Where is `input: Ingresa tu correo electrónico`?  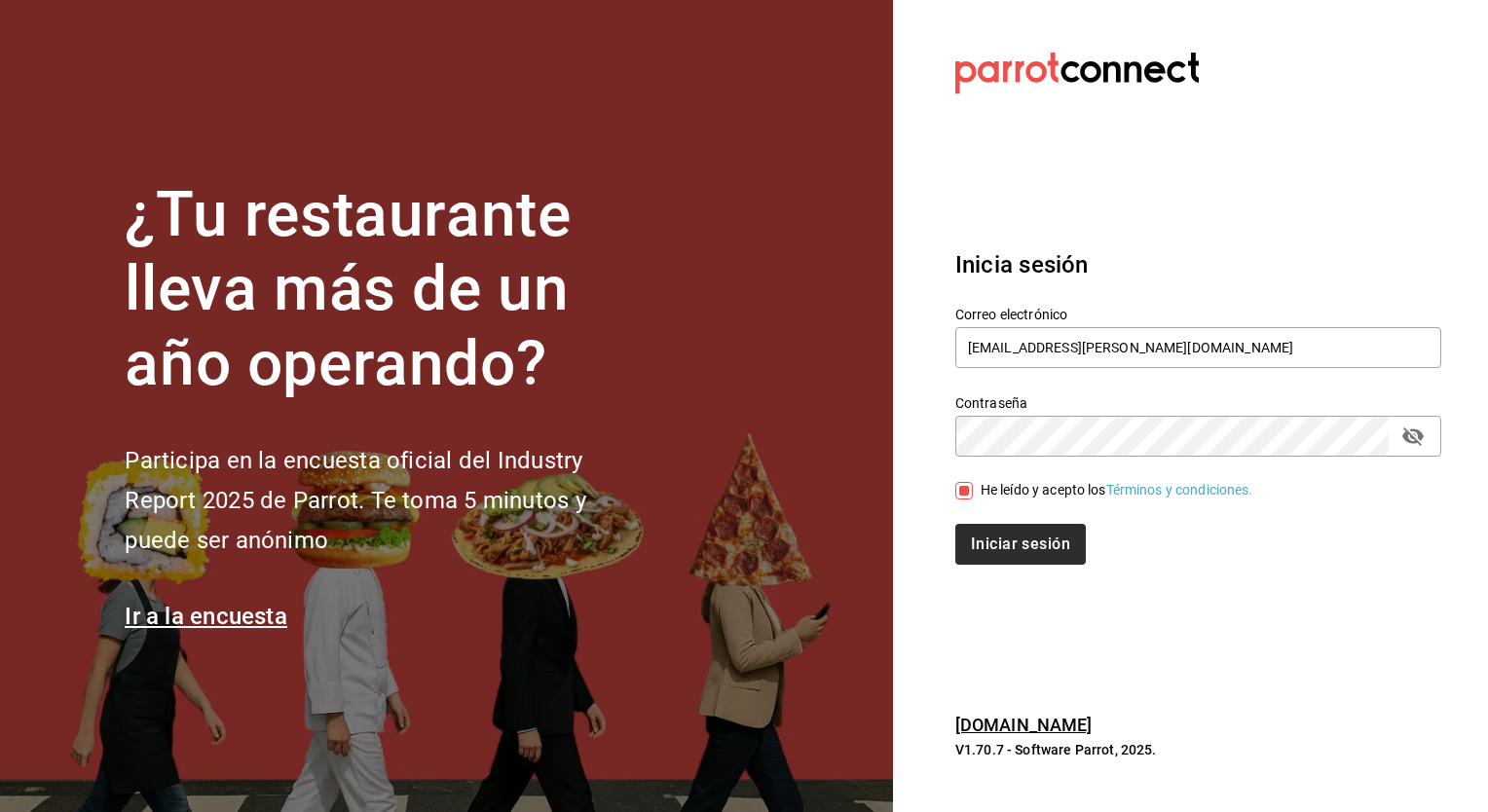
input: Ingresa tu correo electrónico is located at coordinates (1197, 347).